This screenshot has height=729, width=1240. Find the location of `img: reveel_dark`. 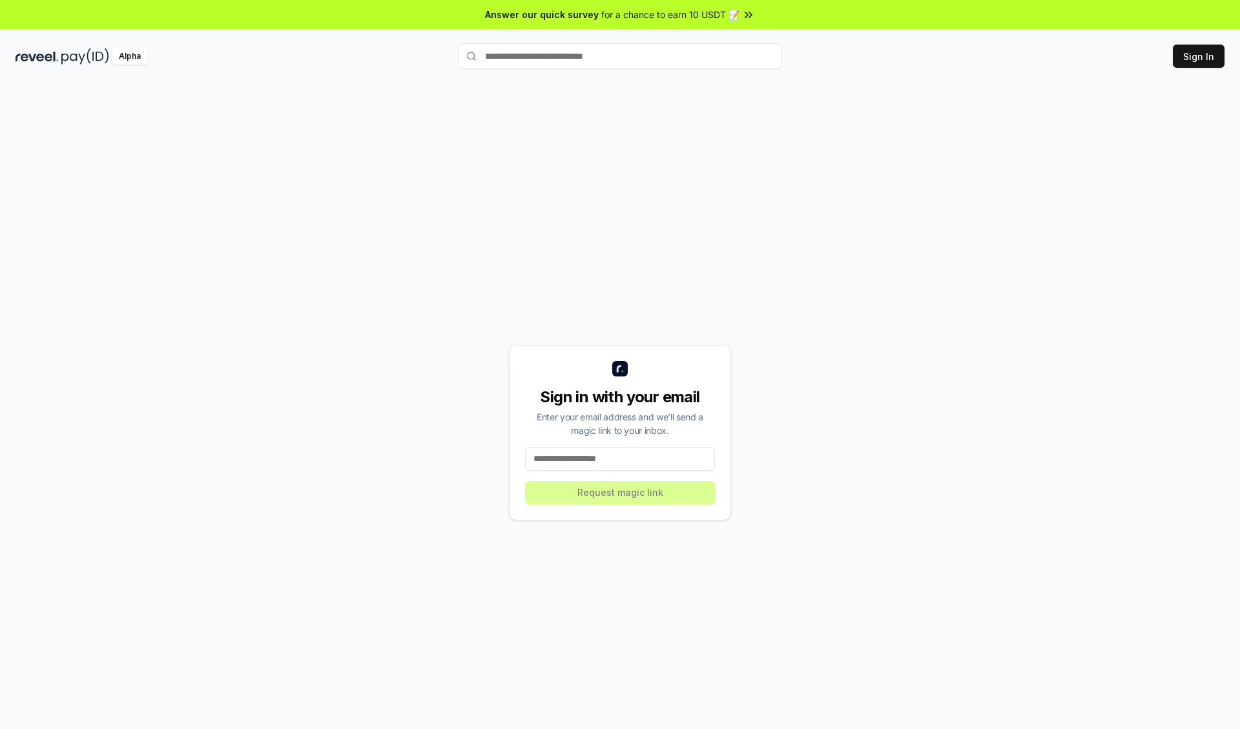

img: reveel_dark is located at coordinates (37, 56).